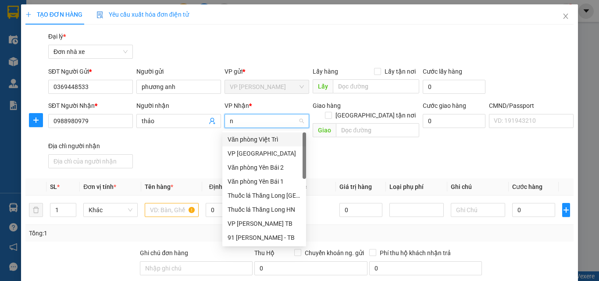 The height and width of the screenshot is (281, 599). Describe the element at coordinates (566, 16) in the screenshot. I see `span: close` at that location.